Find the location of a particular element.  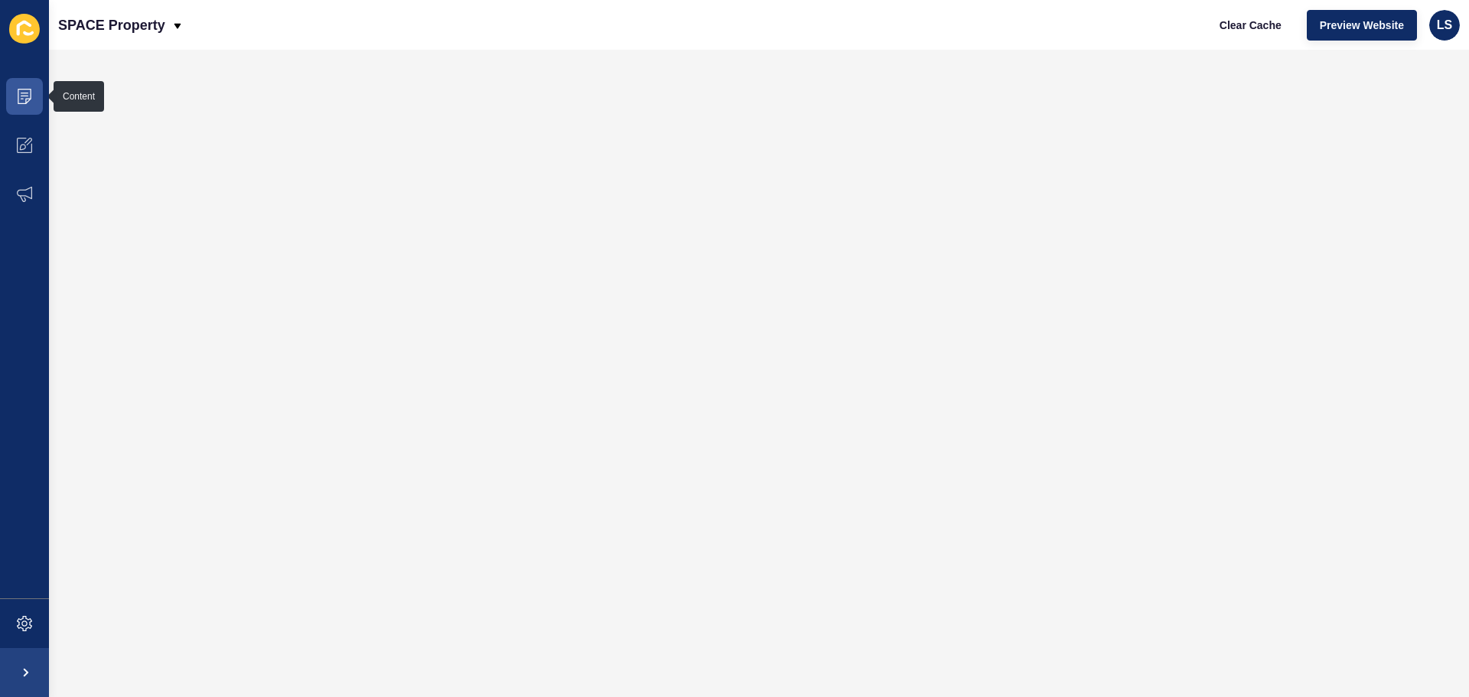

span: LS is located at coordinates (1445, 25).